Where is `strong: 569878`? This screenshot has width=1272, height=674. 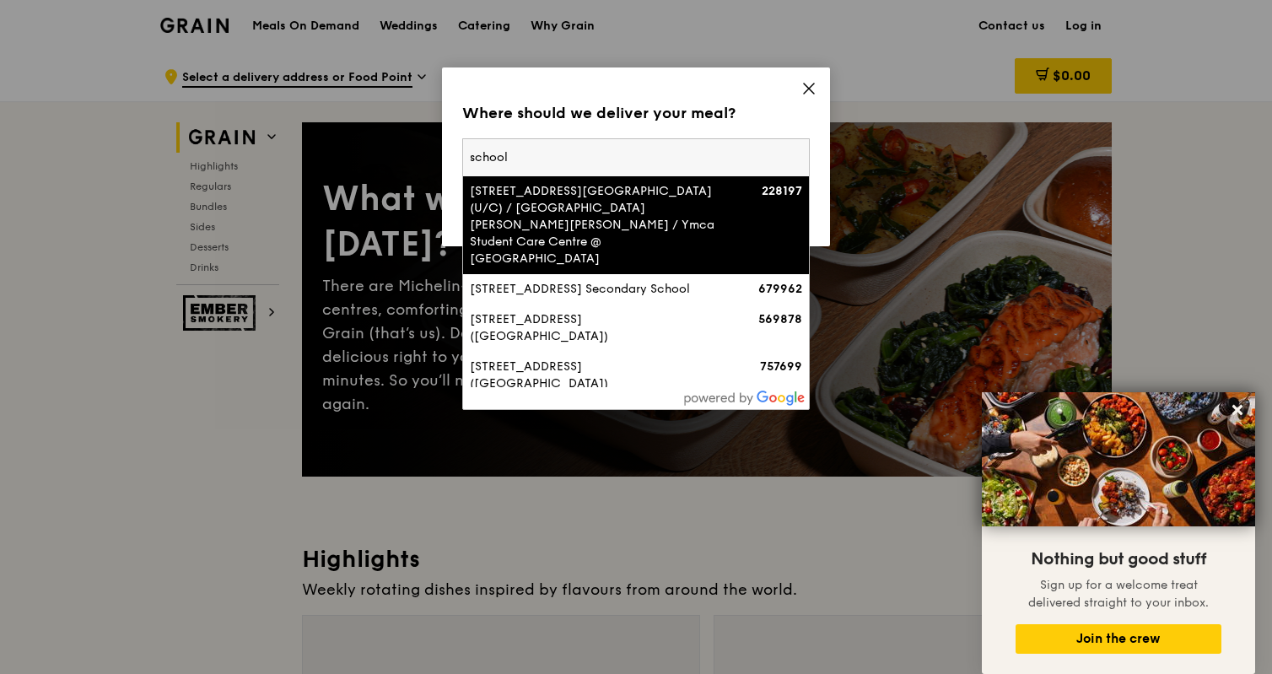
strong: 569878 is located at coordinates (780, 319).